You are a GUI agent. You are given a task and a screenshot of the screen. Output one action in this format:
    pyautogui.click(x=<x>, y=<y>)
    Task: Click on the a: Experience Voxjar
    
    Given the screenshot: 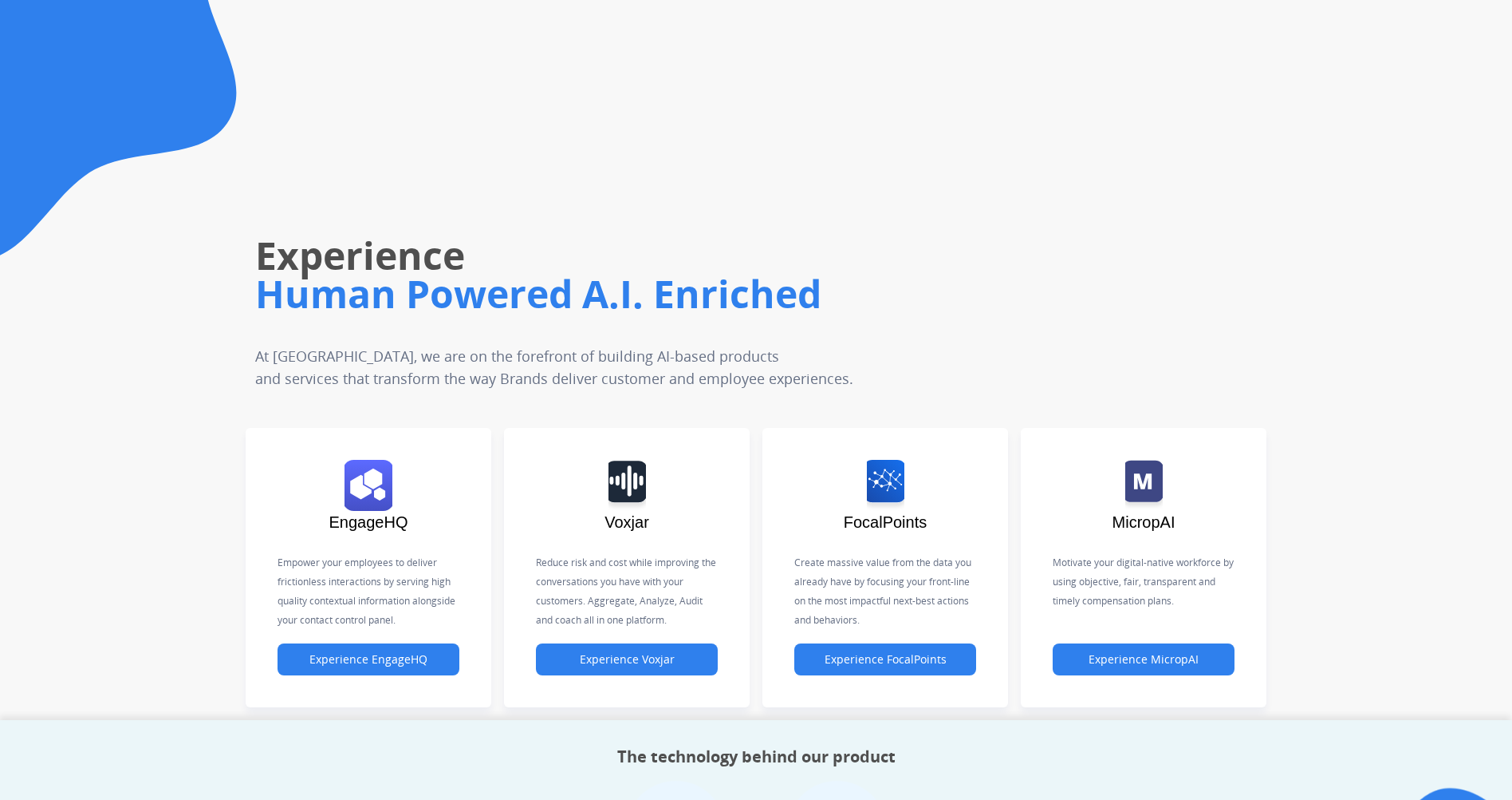 What is the action you would take?
    pyautogui.click(x=627, y=659)
    